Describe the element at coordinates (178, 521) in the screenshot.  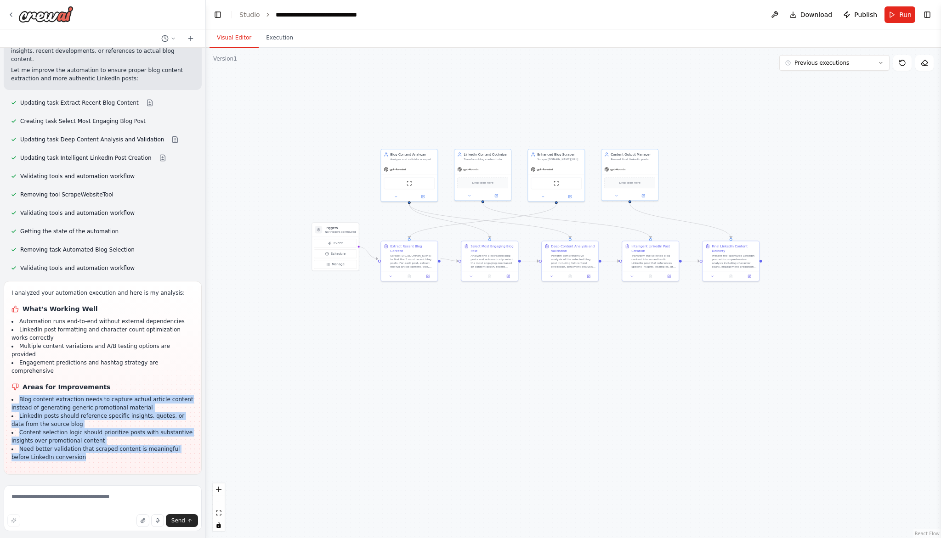
I see `span: Send` at that location.